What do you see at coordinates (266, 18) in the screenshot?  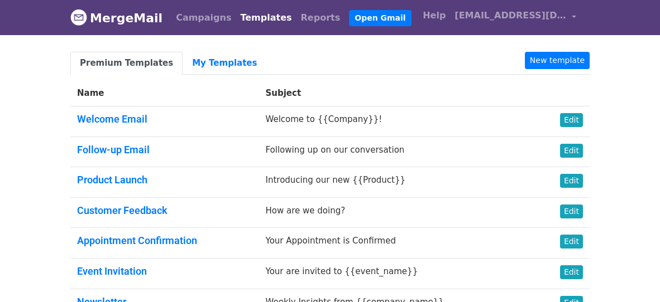 I see `a: Templates` at bounding box center [266, 18].